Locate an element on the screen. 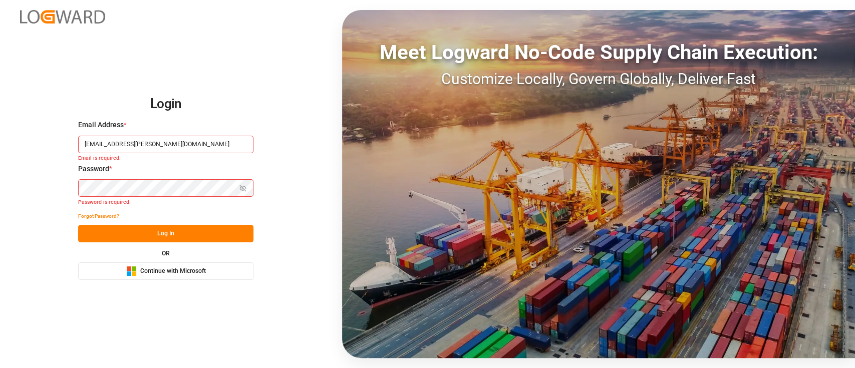 The height and width of the screenshot is (368, 855). h2: Login is located at coordinates (166, 104).